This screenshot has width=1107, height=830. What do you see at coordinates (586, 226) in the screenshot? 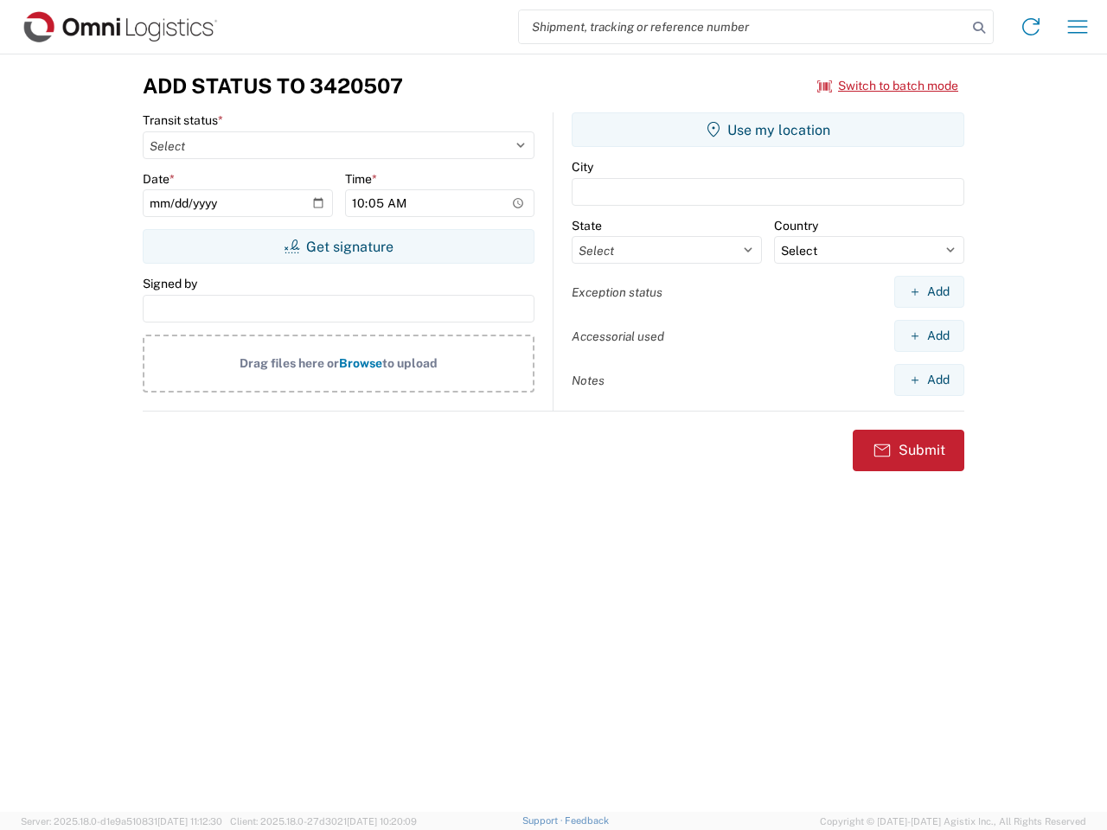
I see `label: State` at bounding box center [586, 226].